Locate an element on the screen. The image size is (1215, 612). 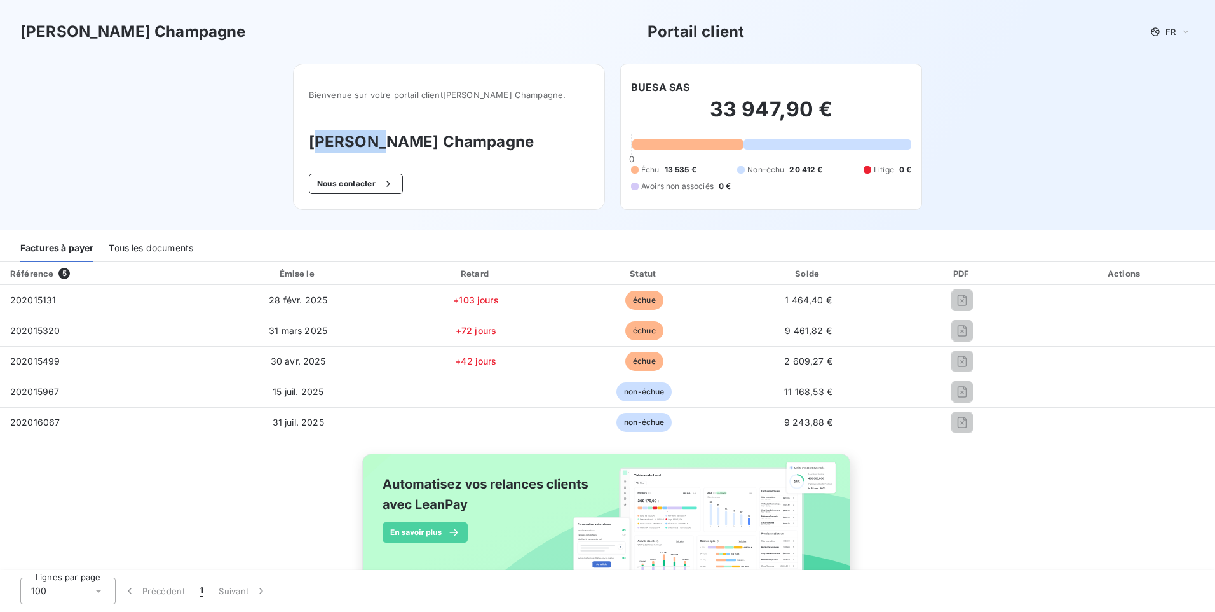
span: 202015131 is located at coordinates (33, 299).